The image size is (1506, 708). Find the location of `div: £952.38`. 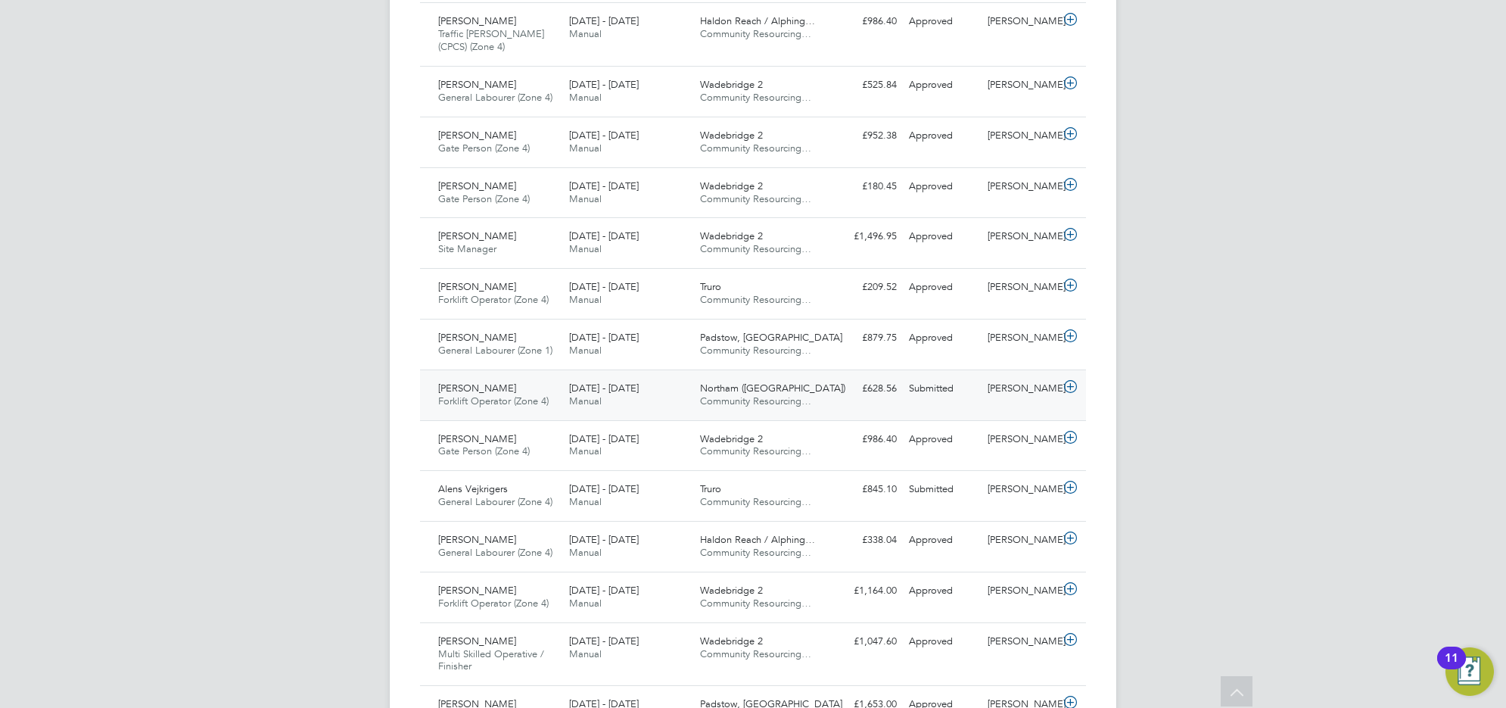

div: £952.38 is located at coordinates (864, 135).